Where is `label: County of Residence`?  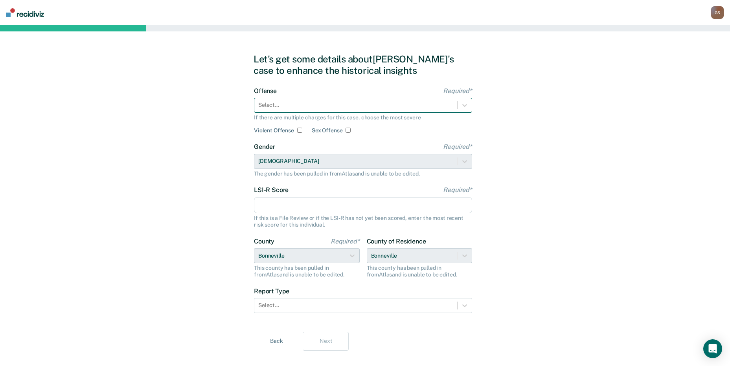 label: County of Residence is located at coordinates (419, 241).